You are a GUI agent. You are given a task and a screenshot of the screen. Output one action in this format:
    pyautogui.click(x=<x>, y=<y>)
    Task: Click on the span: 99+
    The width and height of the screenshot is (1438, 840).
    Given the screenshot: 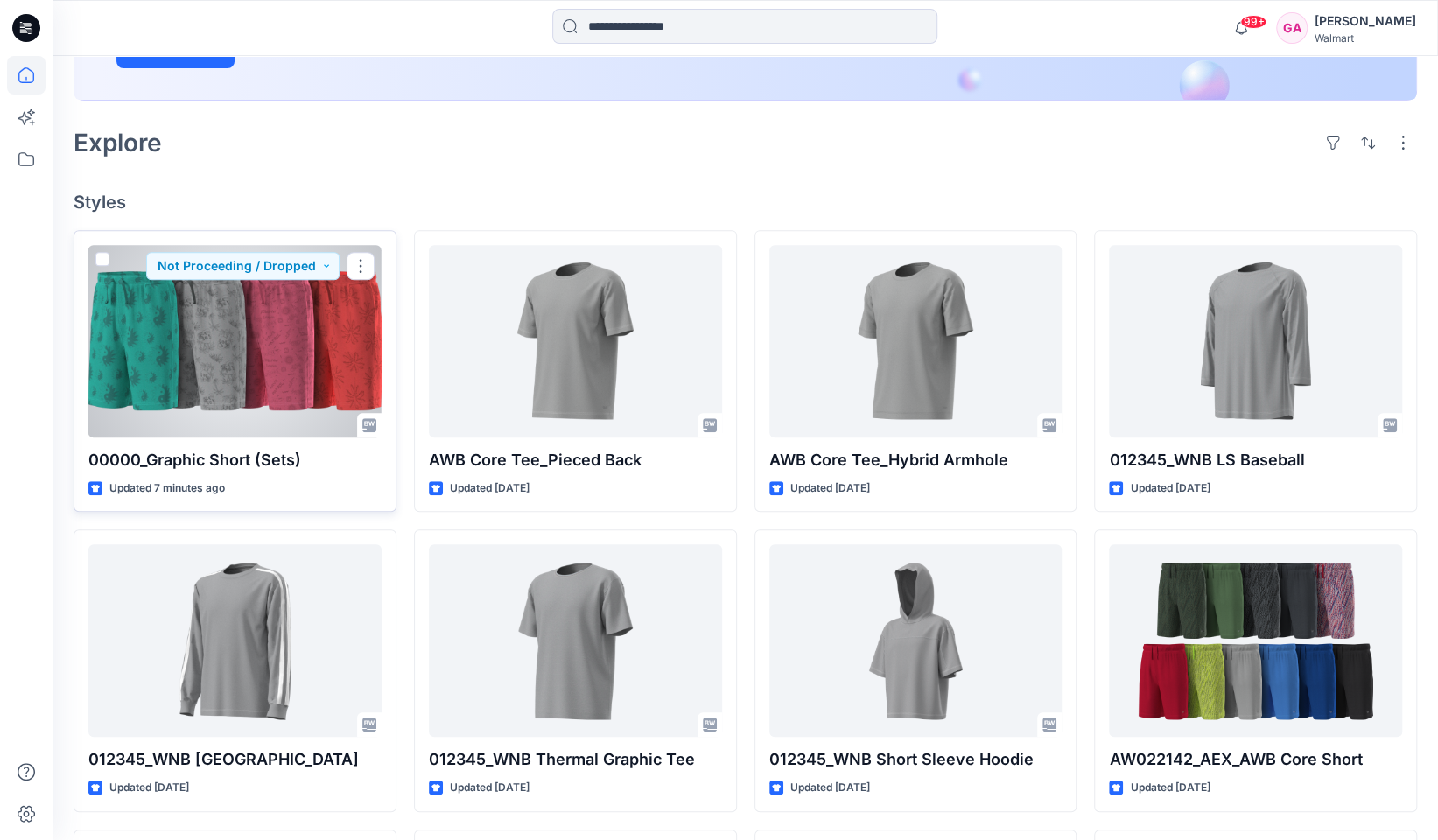 What is the action you would take?
    pyautogui.click(x=1254, y=22)
    